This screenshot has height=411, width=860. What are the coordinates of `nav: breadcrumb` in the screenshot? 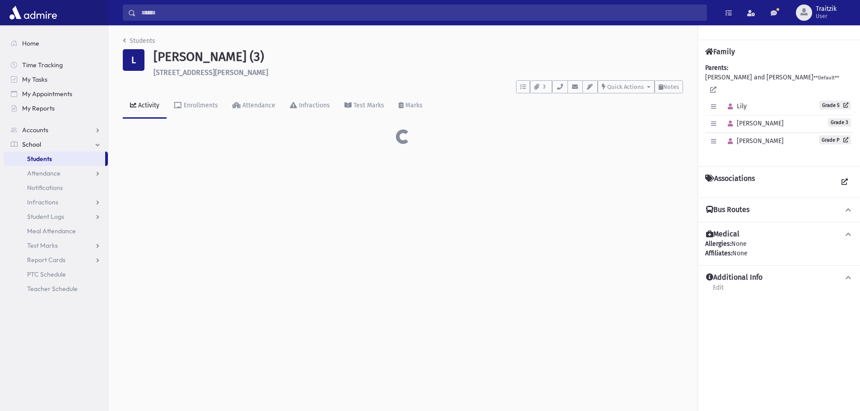 It's located at (139, 42).